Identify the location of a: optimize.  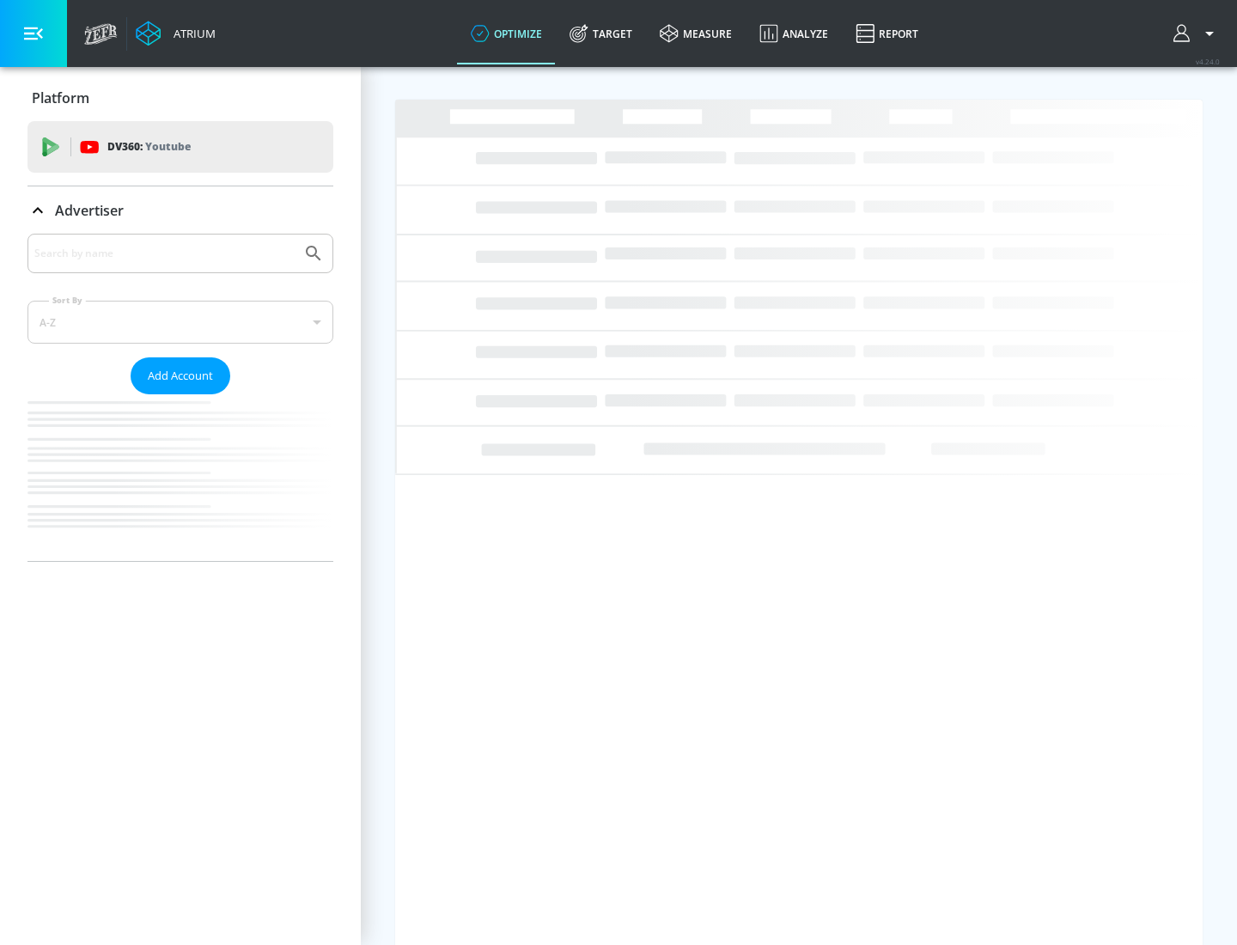
(506, 34).